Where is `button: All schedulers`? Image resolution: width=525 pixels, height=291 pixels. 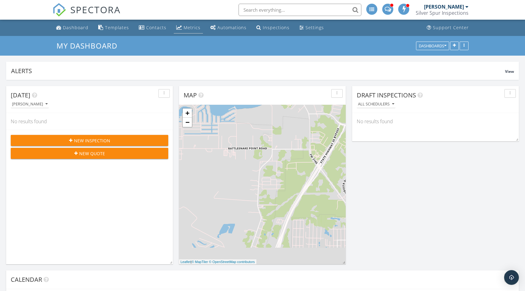
button: All schedulers is located at coordinates (376, 104).